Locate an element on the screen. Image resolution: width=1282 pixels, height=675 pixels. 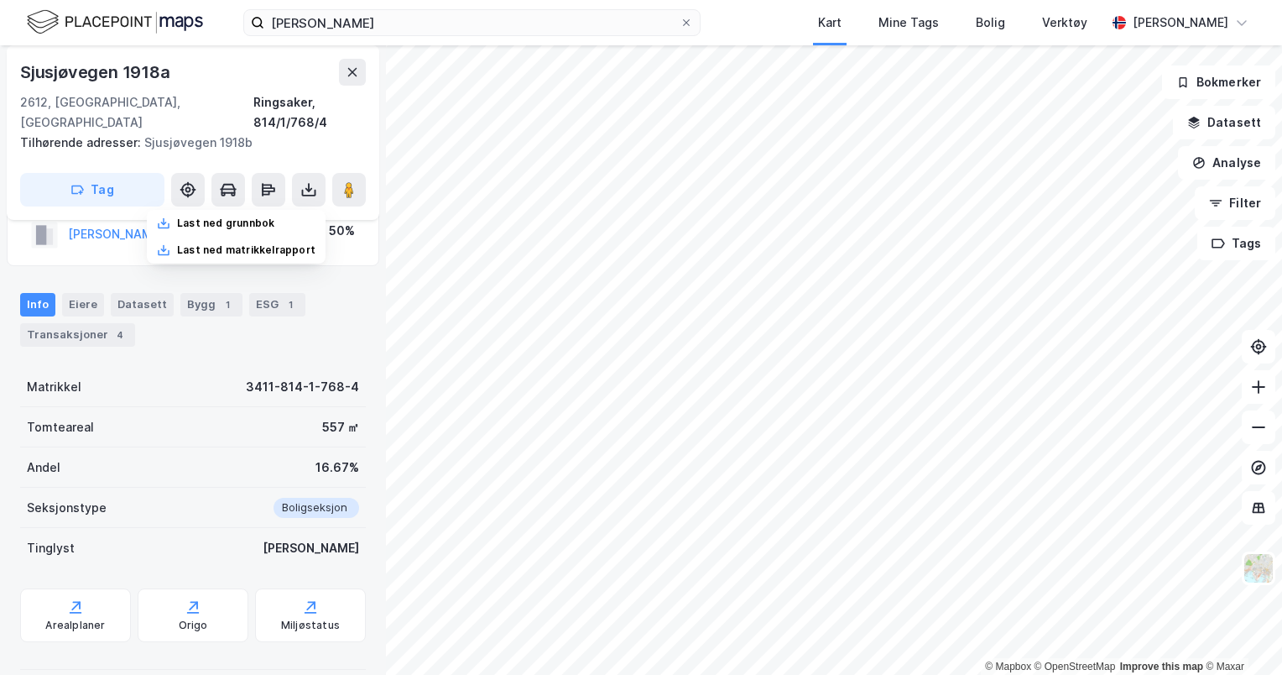
div: Origo is located at coordinates (193, 625).